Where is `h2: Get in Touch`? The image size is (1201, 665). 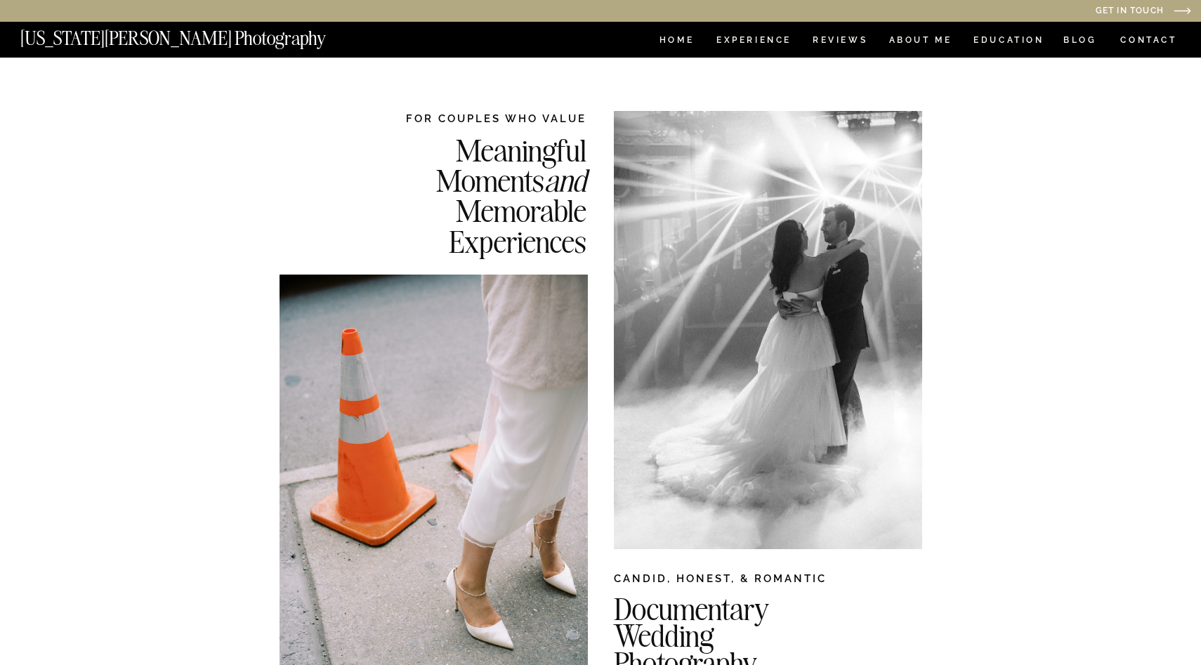
h2: Get in Touch is located at coordinates (1057, 11).